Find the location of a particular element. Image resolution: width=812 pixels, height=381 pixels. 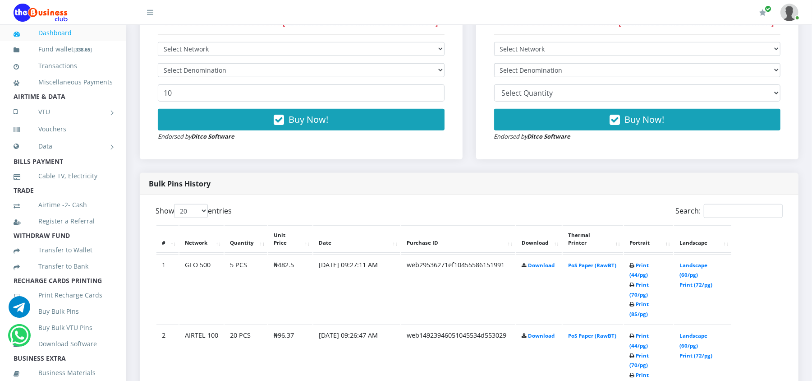

b: 338.65 is located at coordinates (83, 49).